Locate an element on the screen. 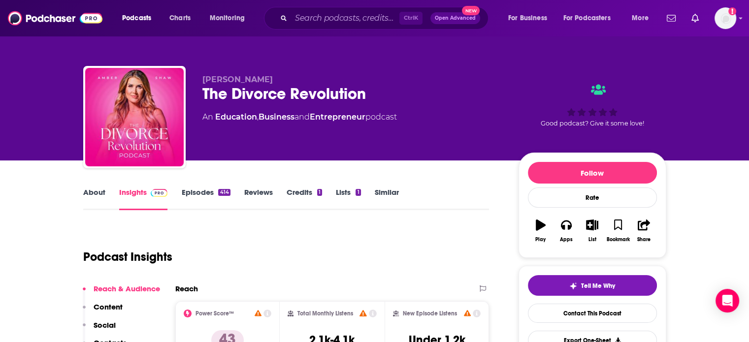  button: Follow is located at coordinates (592, 173).